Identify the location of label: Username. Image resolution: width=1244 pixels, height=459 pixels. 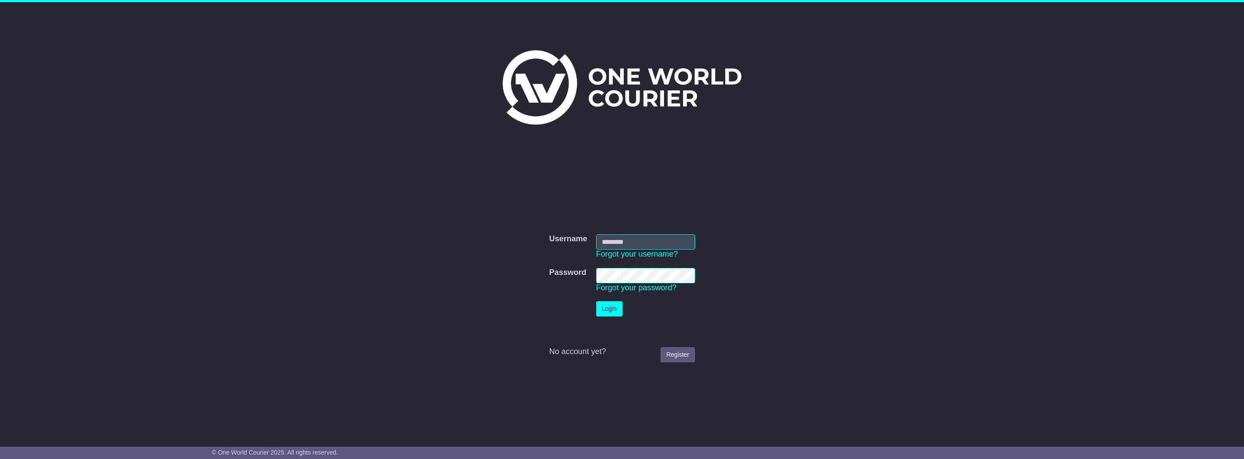
(568, 239).